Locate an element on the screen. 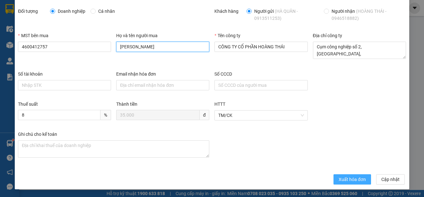  label: Đối tượng is located at coordinates (28, 11).